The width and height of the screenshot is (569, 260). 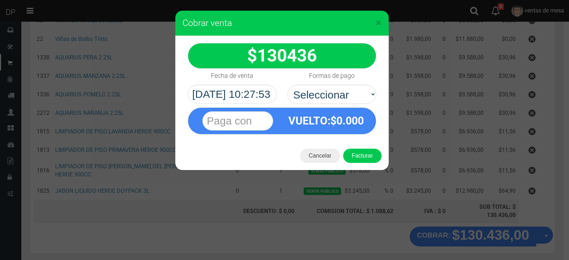 I want to click on input: Paga con, so click(x=237, y=121).